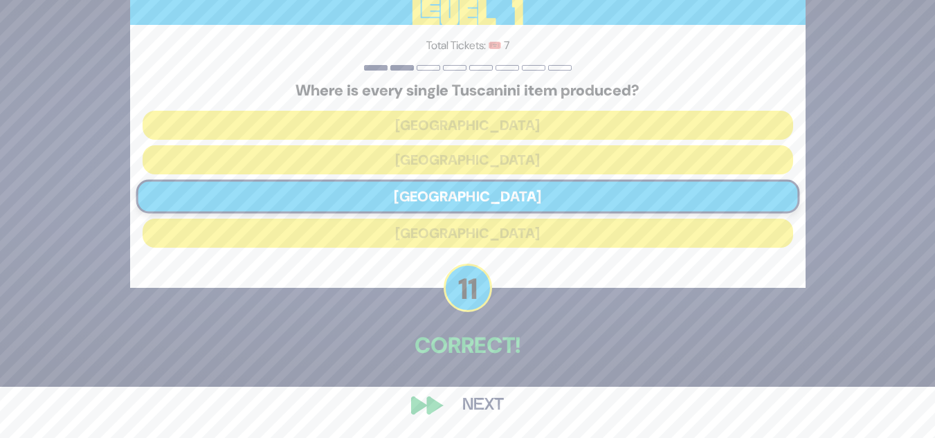 The width and height of the screenshot is (935, 438). What do you see at coordinates (468, 288) in the screenshot?
I see `p: 11` at bounding box center [468, 288].